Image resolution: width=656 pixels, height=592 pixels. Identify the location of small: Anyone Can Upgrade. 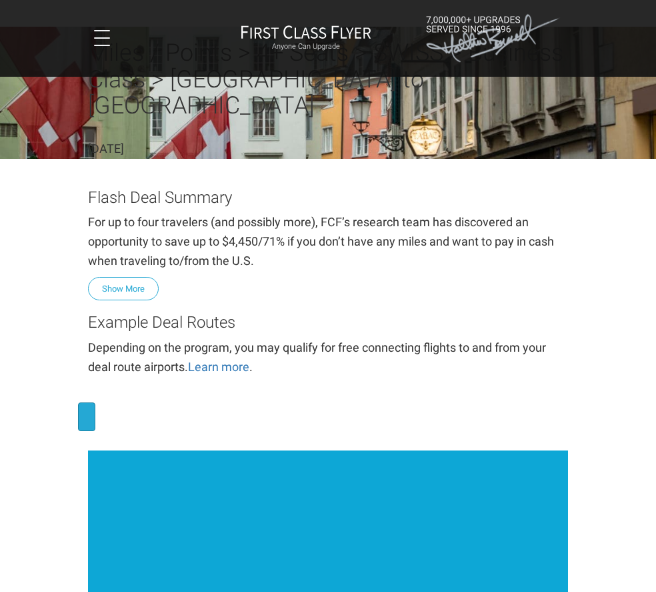
(306, 47).